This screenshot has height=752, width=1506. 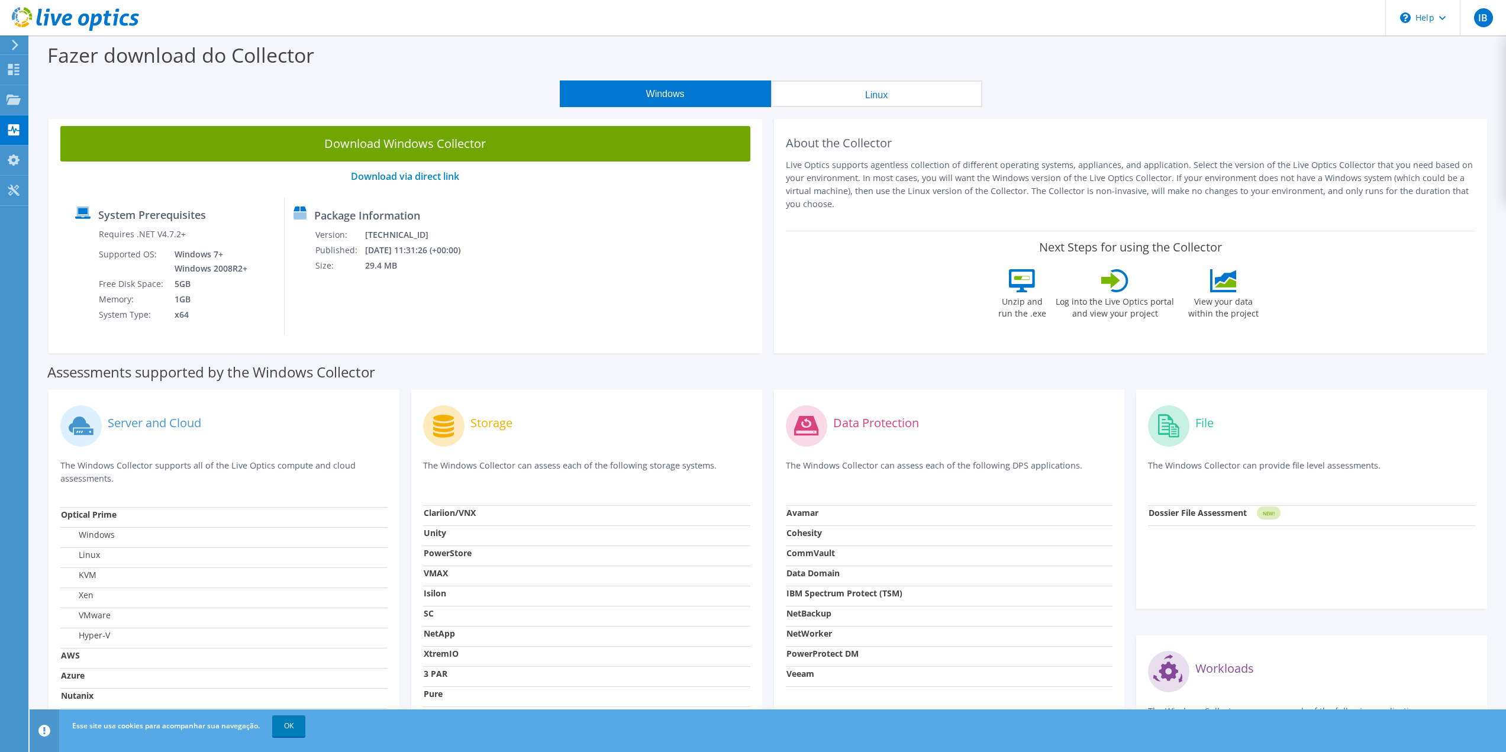 What do you see at coordinates (822, 653) in the screenshot?
I see `strong: PowerProtect DM` at bounding box center [822, 653].